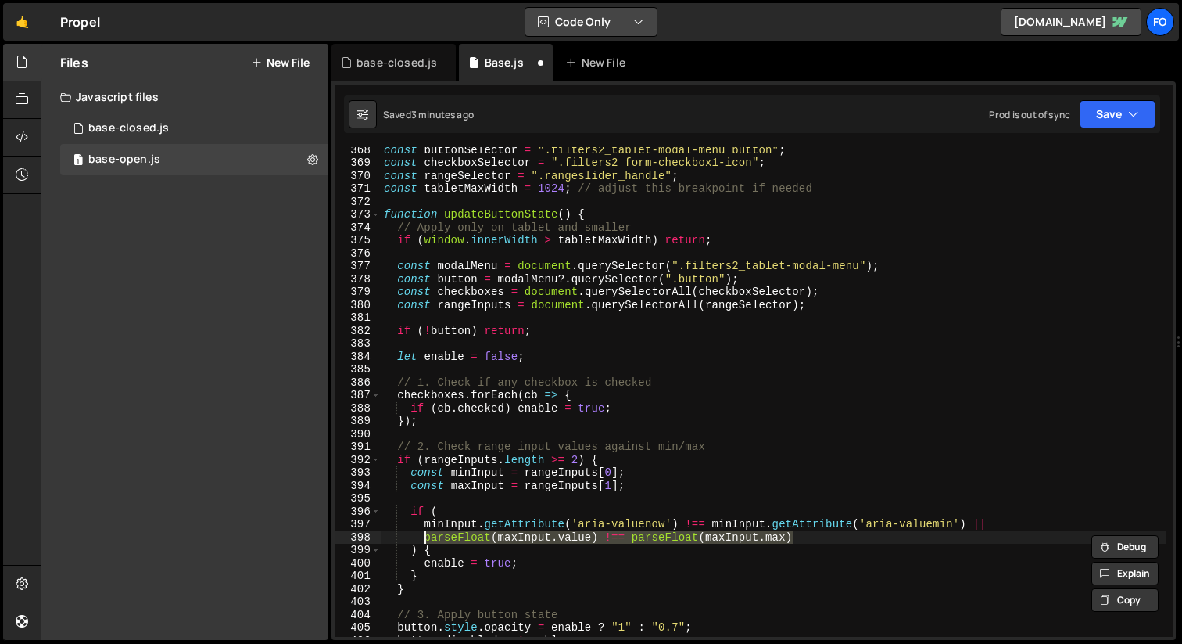 This screenshot has width=1182, height=644. Describe the element at coordinates (357, 601) in the screenshot. I see `div: 403` at that location.